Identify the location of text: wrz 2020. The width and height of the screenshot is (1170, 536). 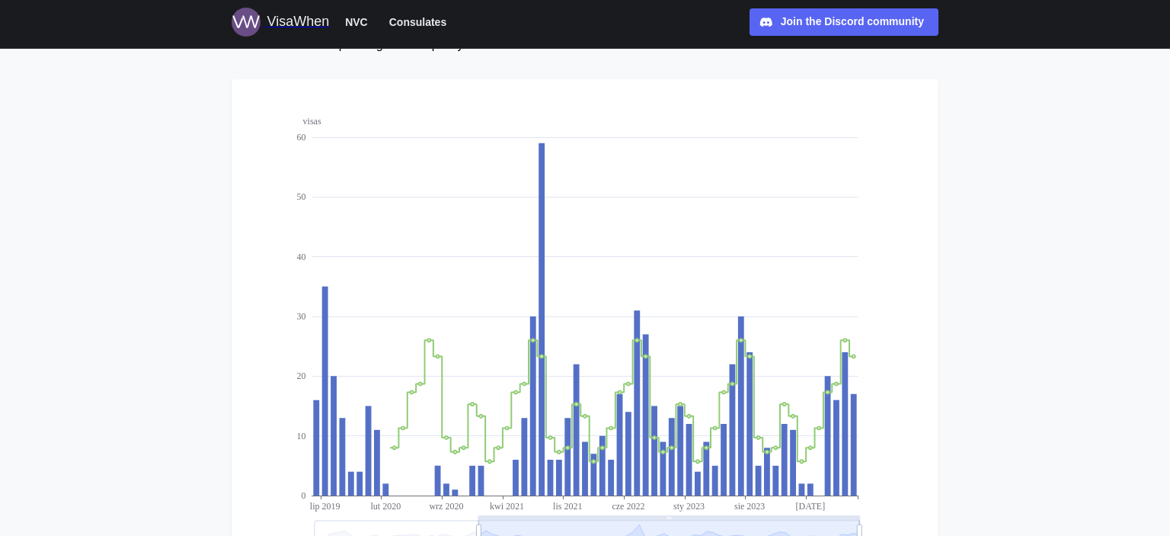
(446, 506).